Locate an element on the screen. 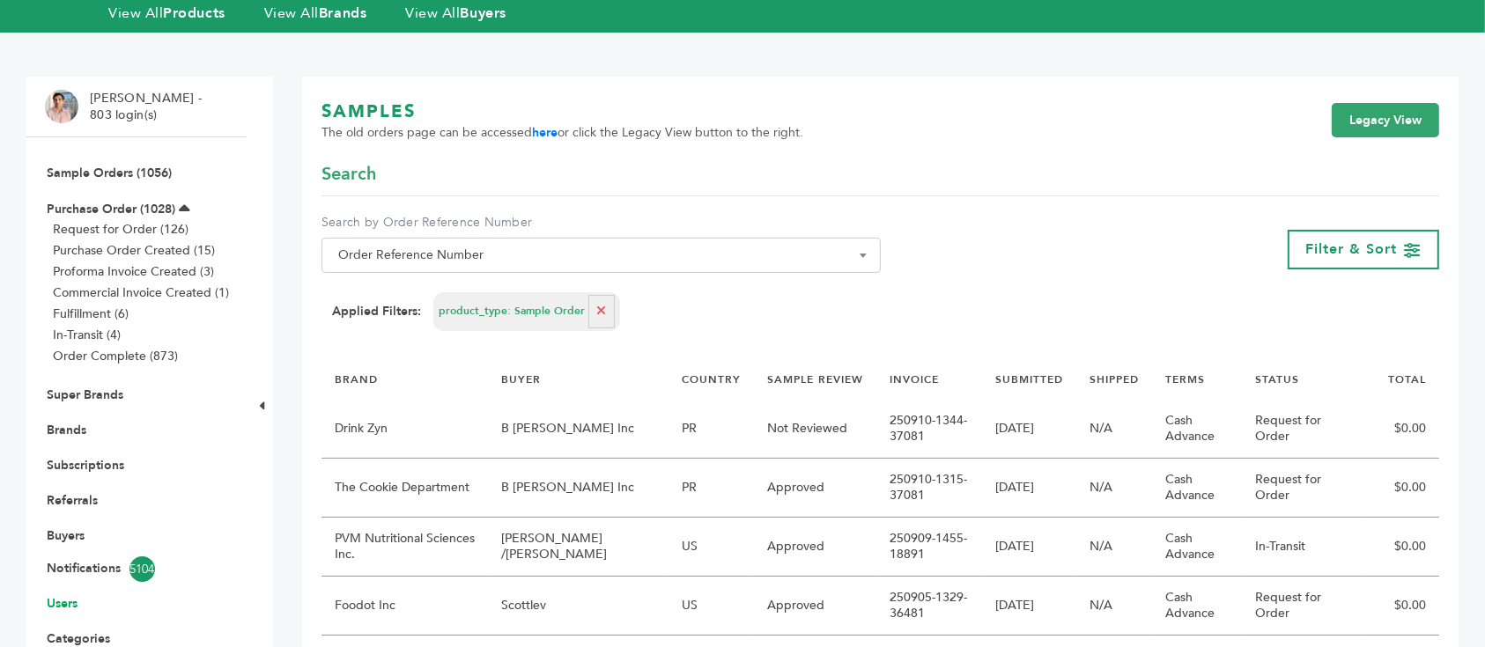 The width and height of the screenshot is (1485, 647). a: Request for Order (126) is located at coordinates (121, 229).